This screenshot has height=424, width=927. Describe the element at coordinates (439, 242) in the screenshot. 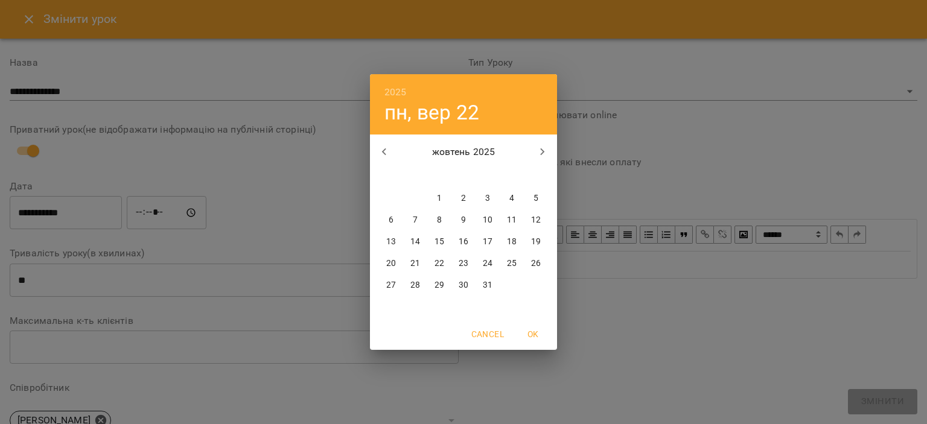

I see `button: 15` at that location.